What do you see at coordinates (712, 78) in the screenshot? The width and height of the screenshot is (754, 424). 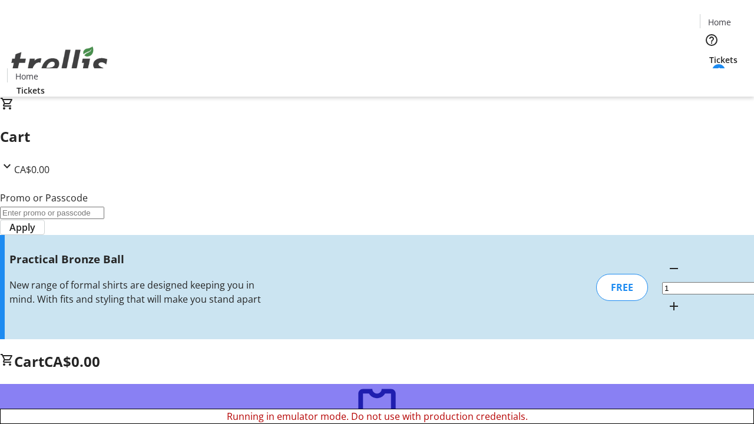 I see `button: Cart` at bounding box center [712, 78].